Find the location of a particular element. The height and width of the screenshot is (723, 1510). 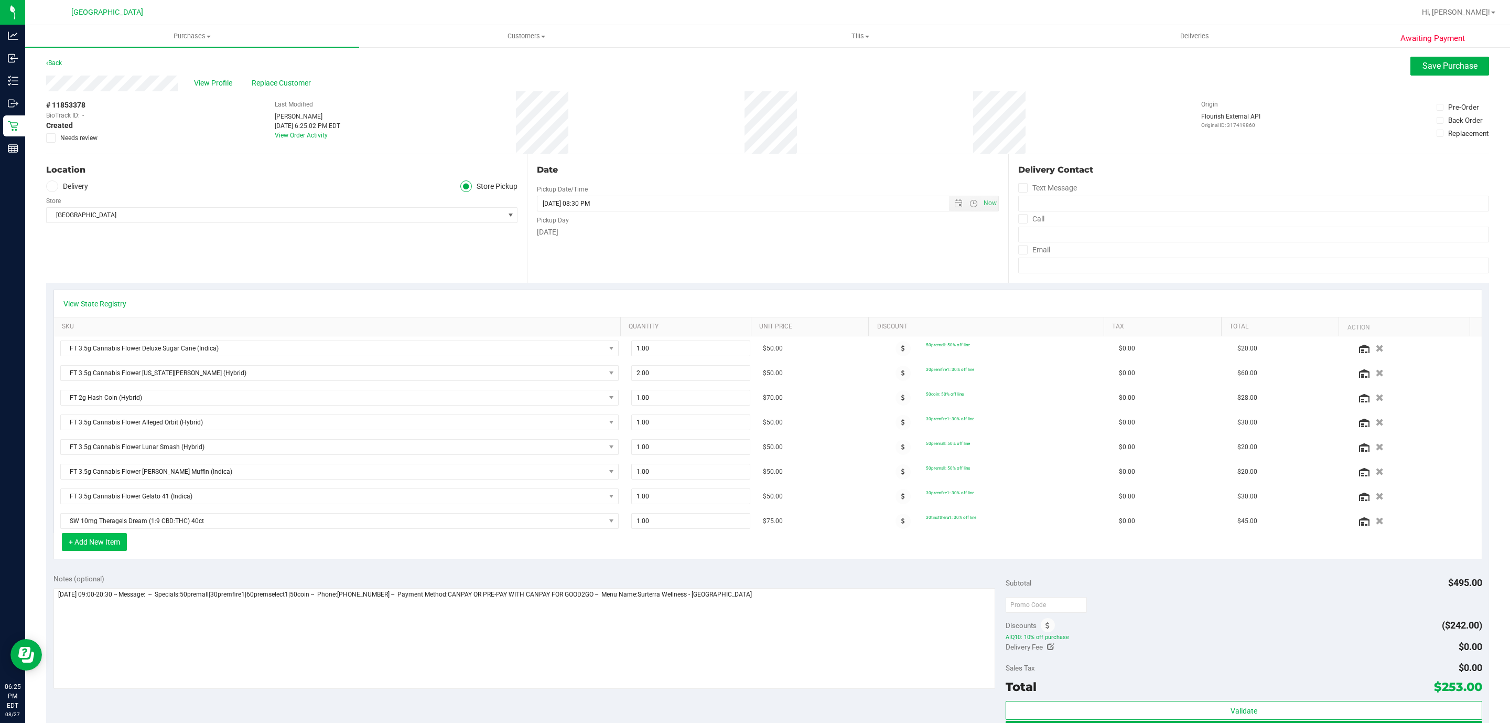

span: $75.00 is located at coordinates (773, 521).